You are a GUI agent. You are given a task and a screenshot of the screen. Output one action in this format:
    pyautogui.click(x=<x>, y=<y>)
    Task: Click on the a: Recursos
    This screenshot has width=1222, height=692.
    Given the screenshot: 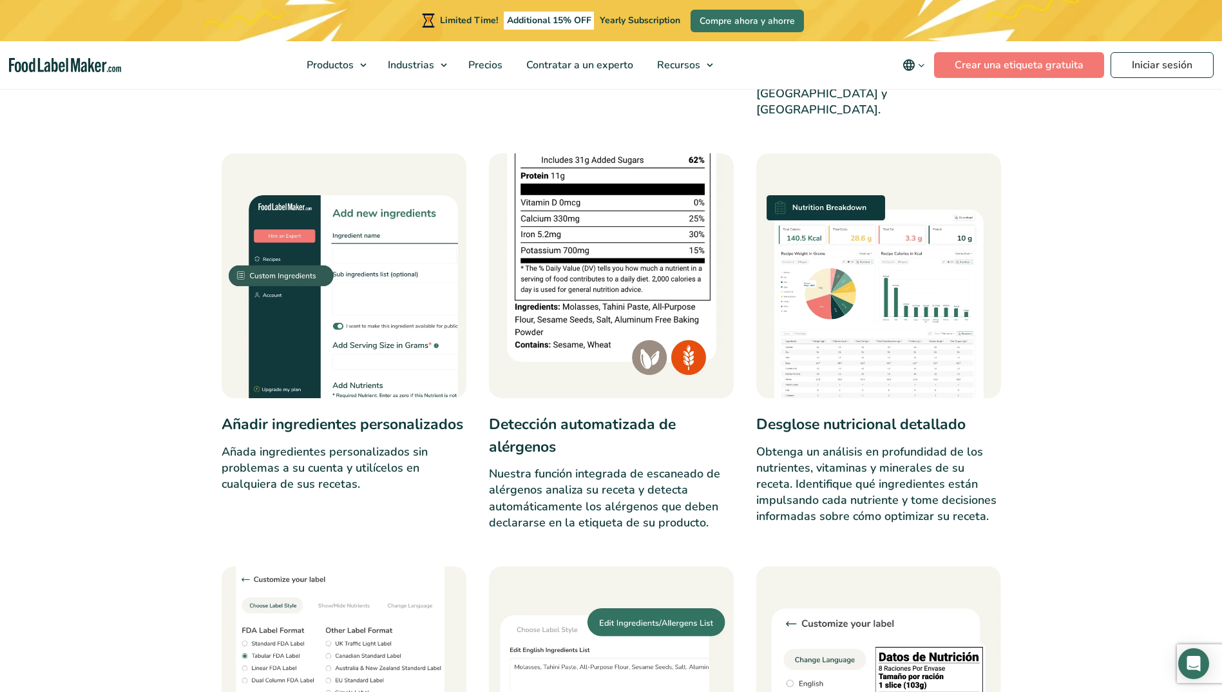 What is the action you would take?
    pyautogui.click(x=682, y=65)
    